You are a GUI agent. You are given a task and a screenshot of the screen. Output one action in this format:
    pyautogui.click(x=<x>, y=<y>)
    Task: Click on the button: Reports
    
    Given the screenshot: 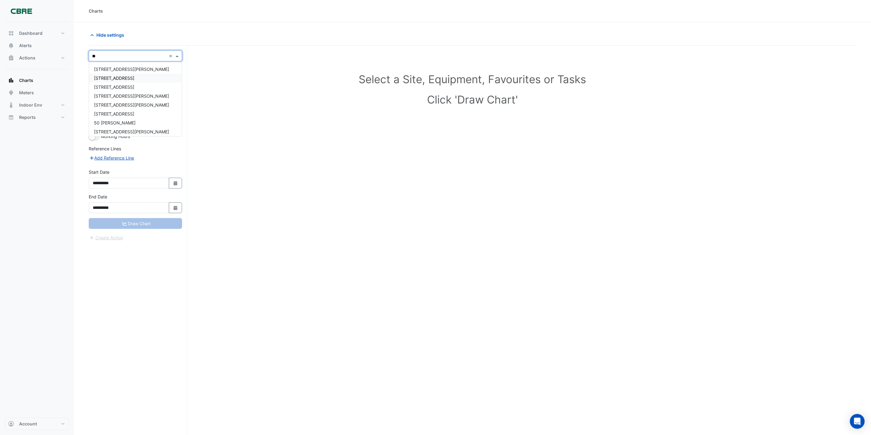 What is the action you would take?
    pyautogui.click(x=37, y=117)
    